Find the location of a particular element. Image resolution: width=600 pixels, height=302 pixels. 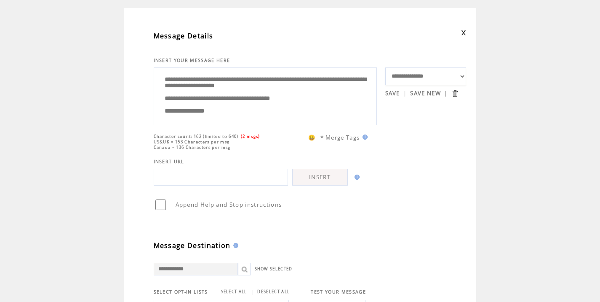

span: Message Details is located at coordinates (184, 36).